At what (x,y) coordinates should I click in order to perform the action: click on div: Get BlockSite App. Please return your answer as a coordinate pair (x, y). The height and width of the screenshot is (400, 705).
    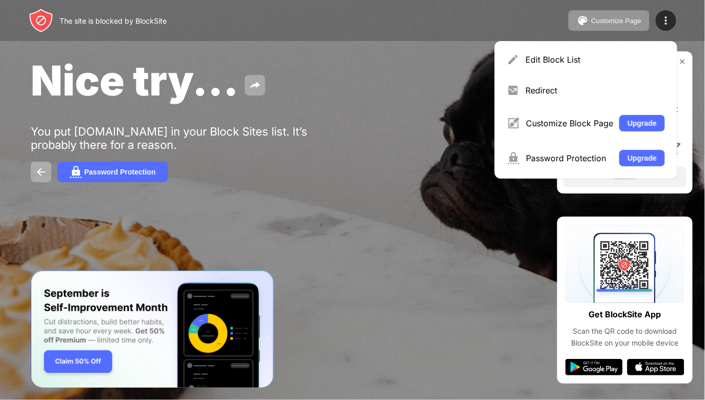
    Looking at the image, I should click on (625, 314).